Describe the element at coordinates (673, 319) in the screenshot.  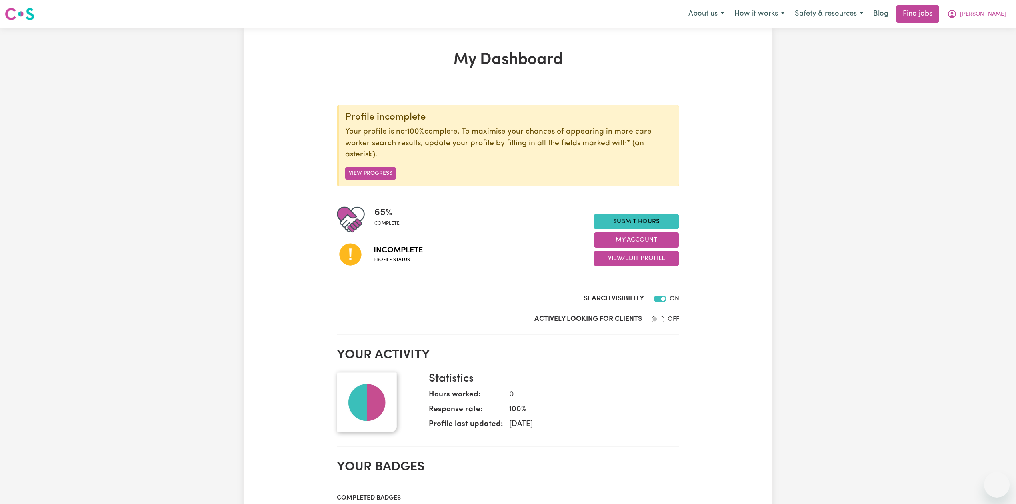
I see `span: OFF` at that location.